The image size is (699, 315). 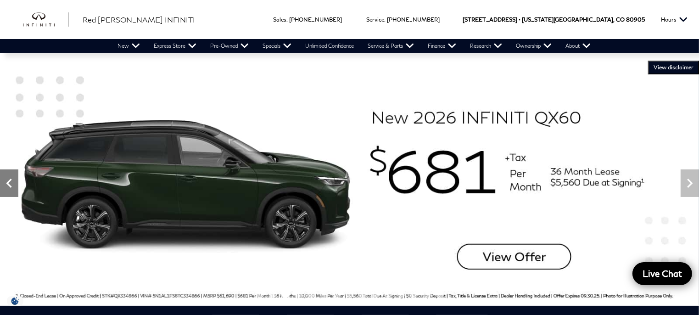 What do you see at coordinates (376, 293) in the screenshot?
I see `span: Go to slide 10` at bounding box center [376, 293].